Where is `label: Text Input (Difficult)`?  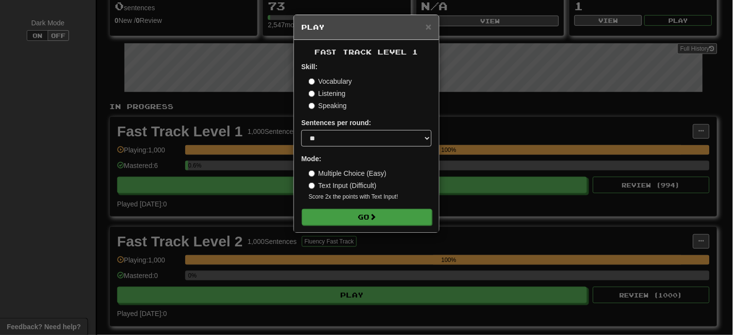
label: Text Input (Difficult) is located at coordinates (343, 185).